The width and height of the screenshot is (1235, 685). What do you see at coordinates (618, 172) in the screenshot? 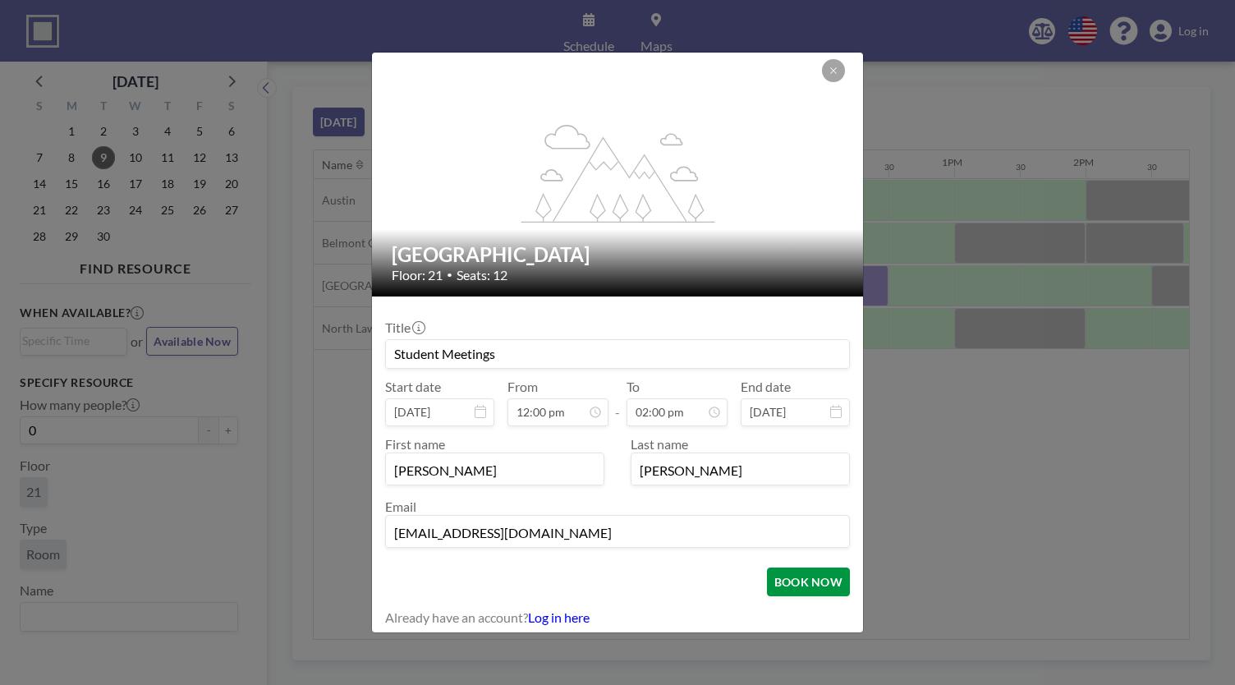
I see `g: flex-grow: 1.2;` at bounding box center [618, 172].